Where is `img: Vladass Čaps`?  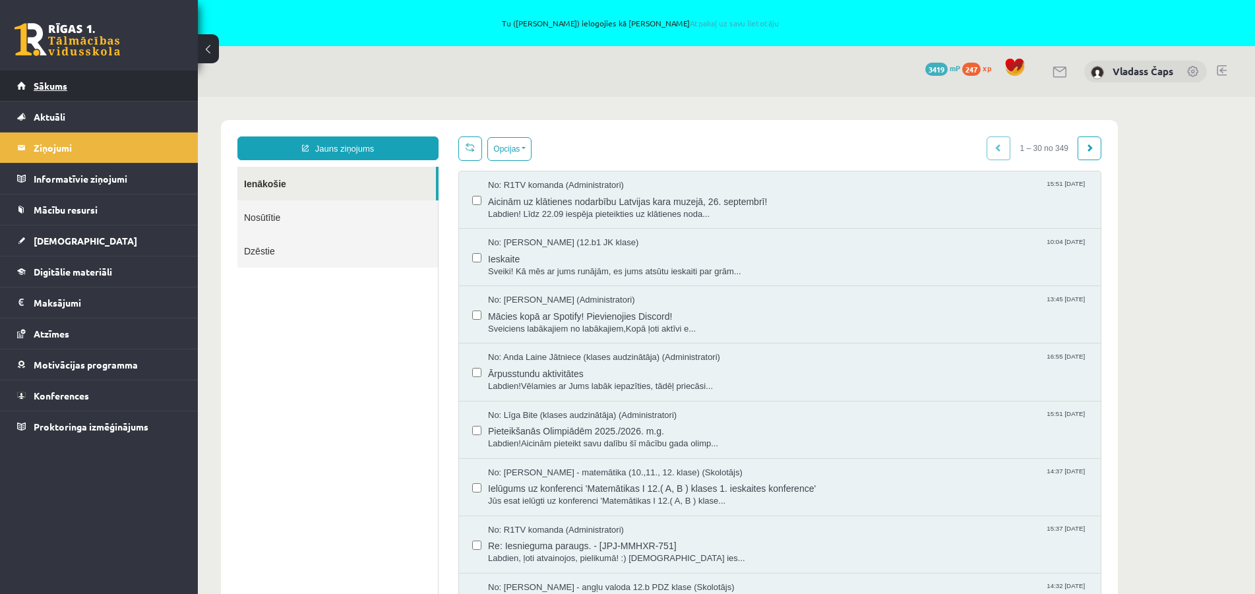
img: Vladass Čaps is located at coordinates (1097, 73).